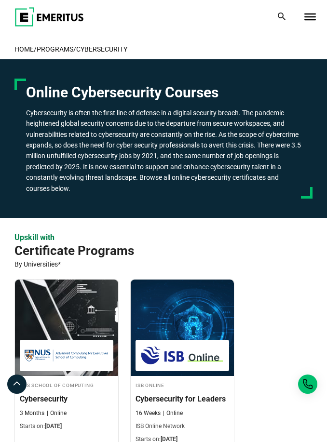 The height and width of the screenshot is (442, 327). Describe the element at coordinates (182, 355) in the screenshot. I see `img: ISB Online` at that location.